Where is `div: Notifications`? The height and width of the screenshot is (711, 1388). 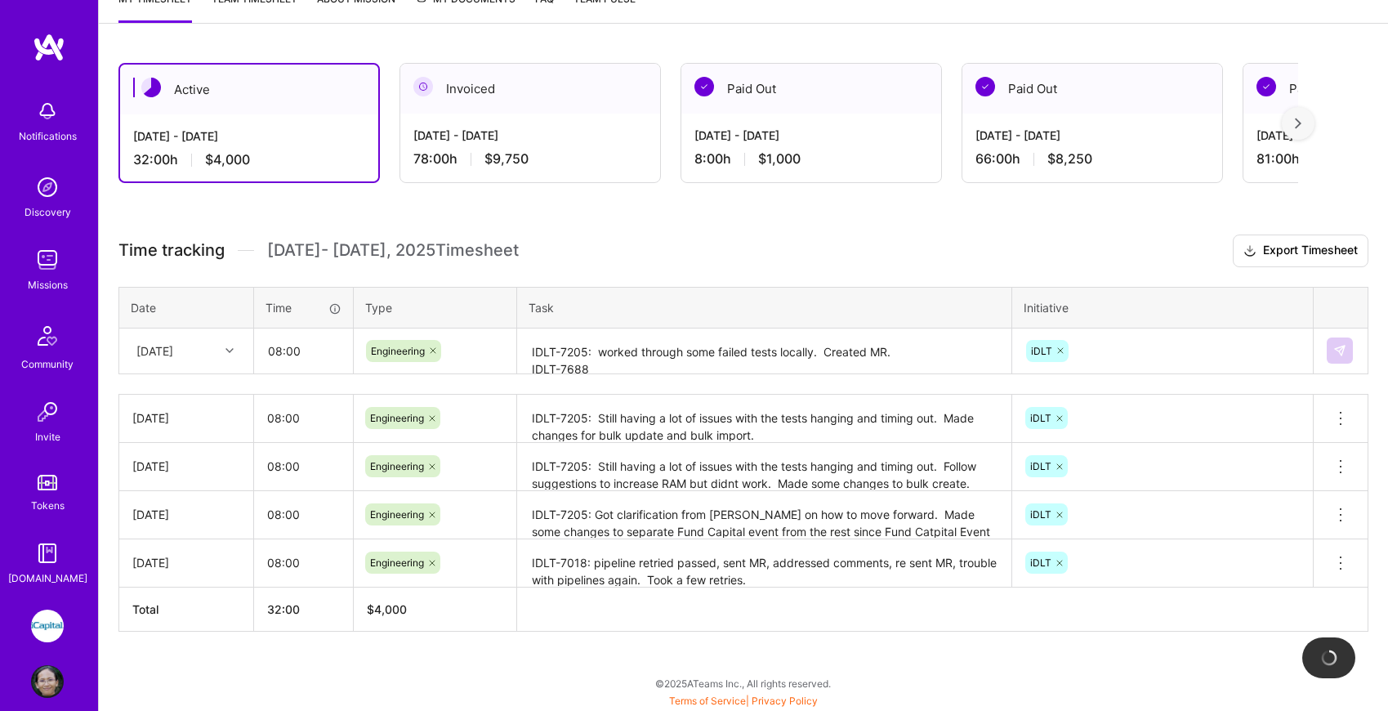
div: Notifications is located at coordinates (47, 136).